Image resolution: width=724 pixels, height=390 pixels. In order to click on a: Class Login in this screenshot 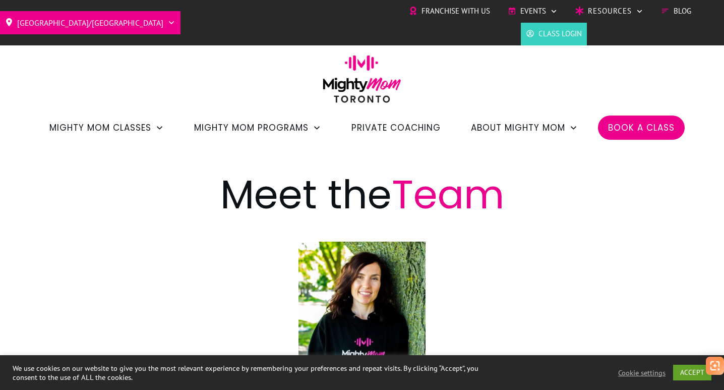, I will do `click(554, 34)`.